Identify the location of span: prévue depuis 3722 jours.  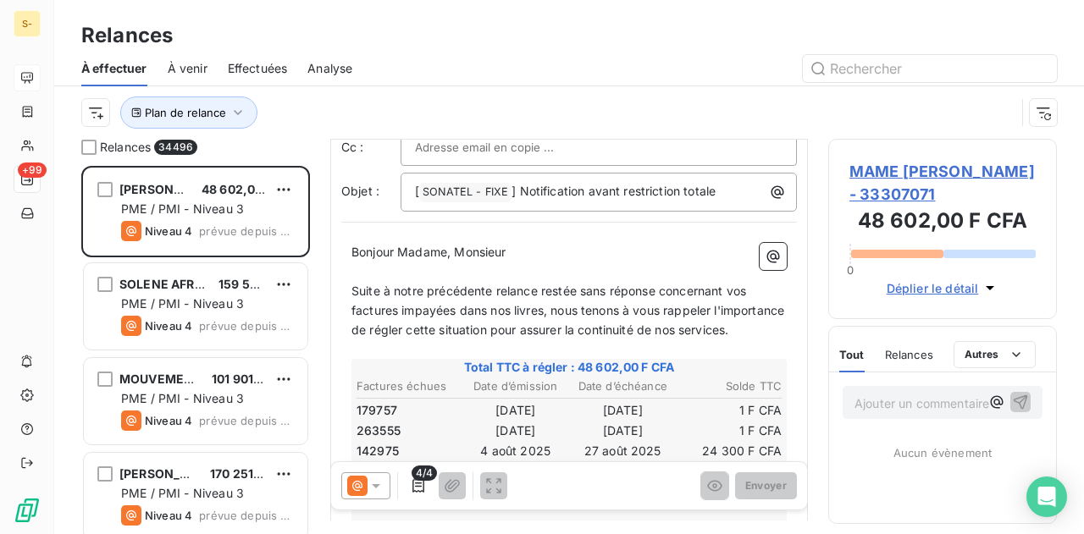
(246, 516).